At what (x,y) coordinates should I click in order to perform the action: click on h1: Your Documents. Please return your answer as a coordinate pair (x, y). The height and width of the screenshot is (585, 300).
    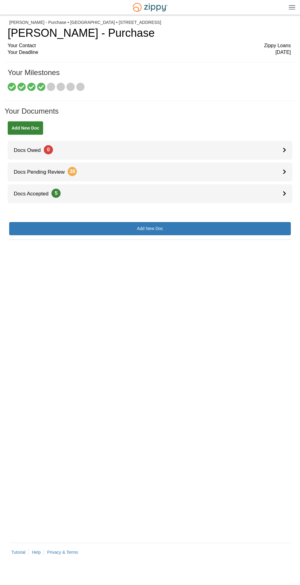
    Looking at the image, I should click on (150, 114).